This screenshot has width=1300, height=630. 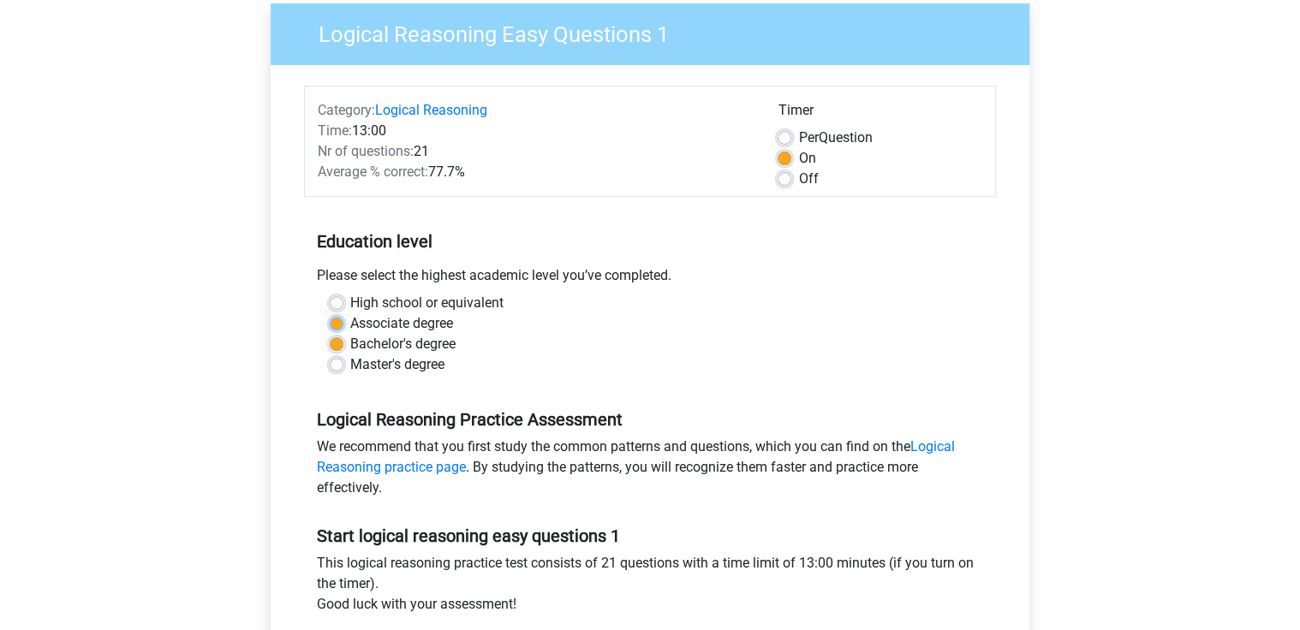 I want to click on h5: Education level, so click(x=650, y=242).